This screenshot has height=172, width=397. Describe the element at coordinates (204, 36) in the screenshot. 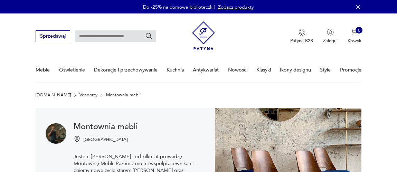

I see `img: Patyna - sklep z meblami i dekoracjami vintage` at that location.